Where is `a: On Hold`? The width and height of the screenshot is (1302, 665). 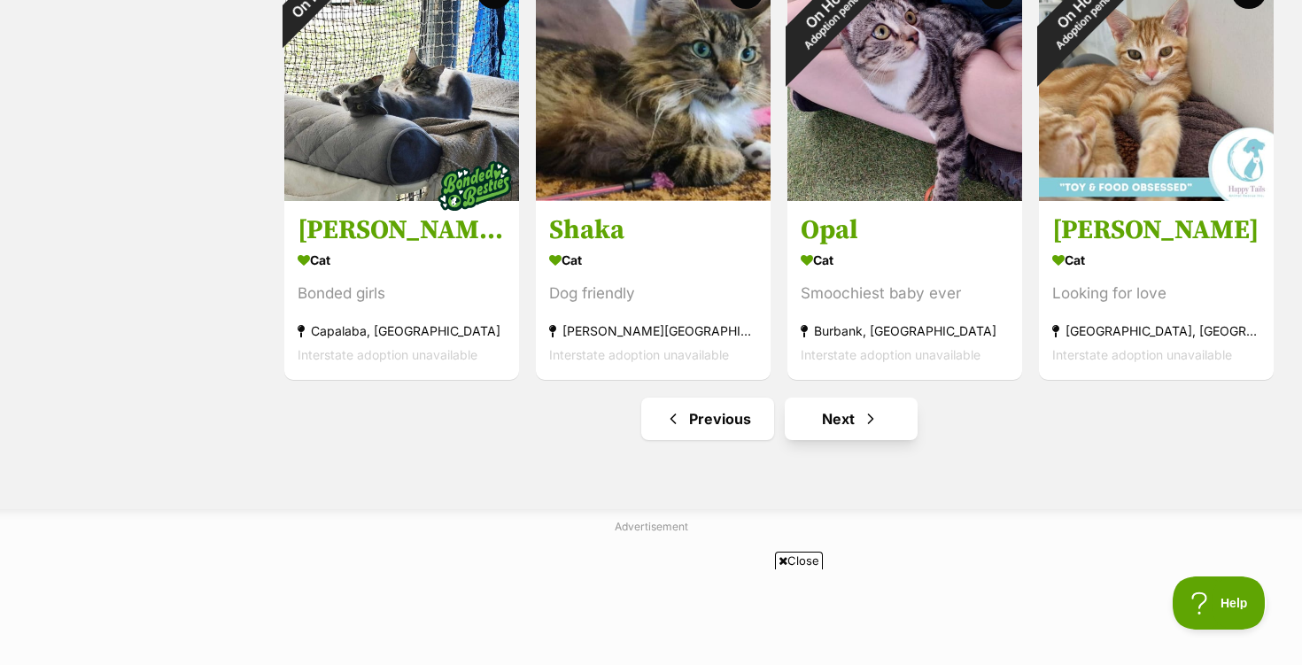 a: On Hold is located at coordinates (401, 196).